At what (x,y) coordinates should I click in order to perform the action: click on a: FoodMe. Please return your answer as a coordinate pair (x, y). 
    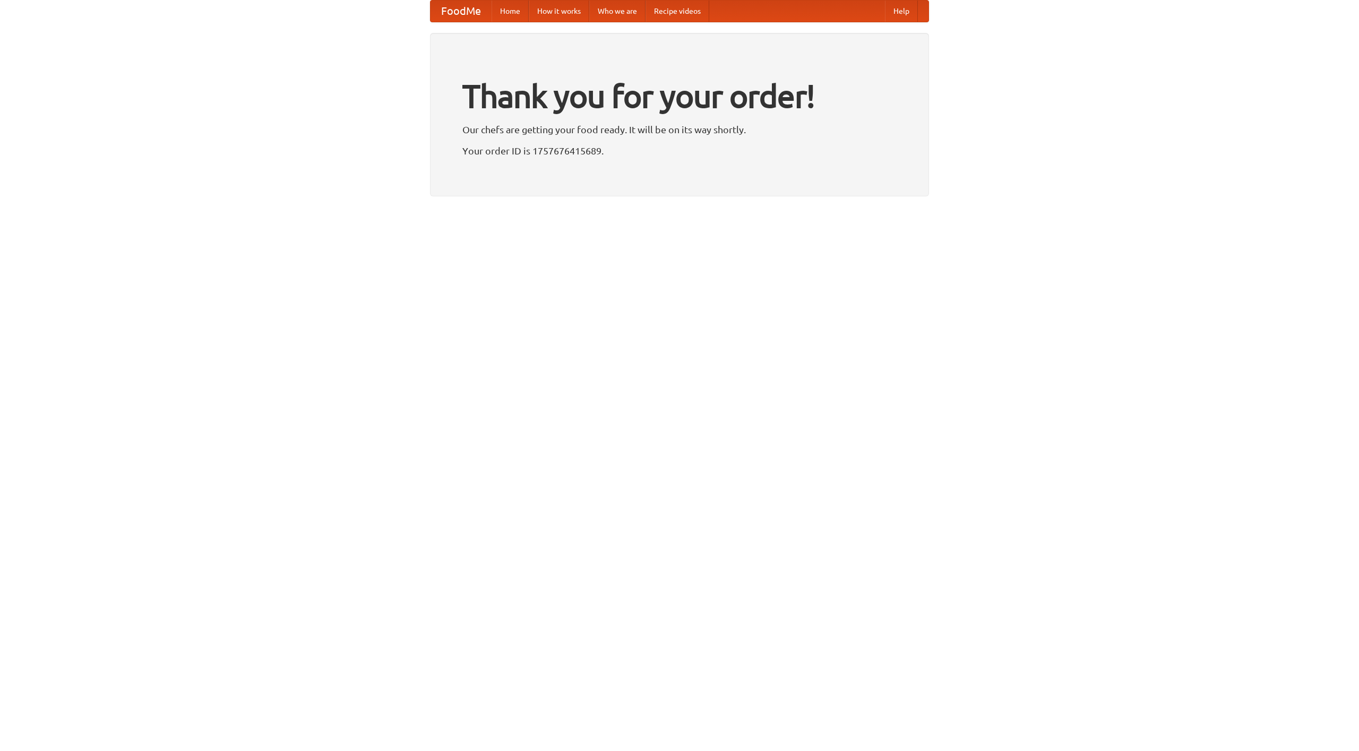
    Looking at the image, I should click on (461, 11).